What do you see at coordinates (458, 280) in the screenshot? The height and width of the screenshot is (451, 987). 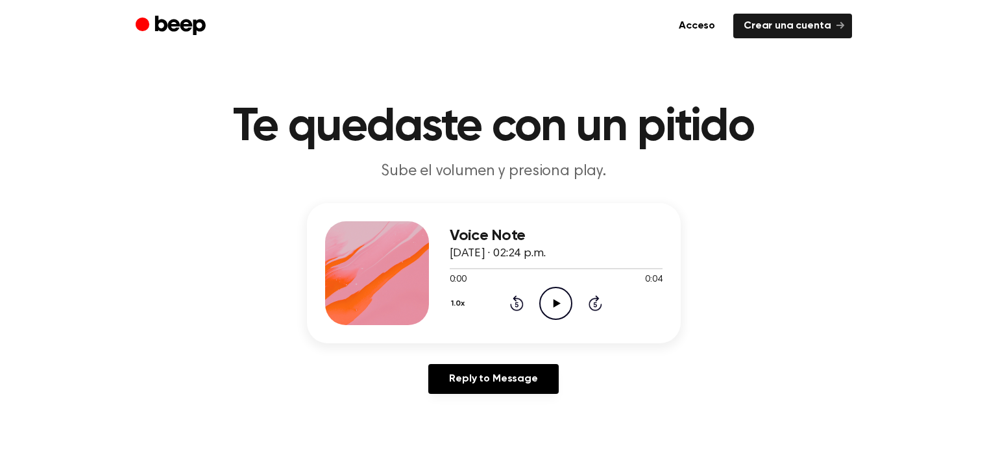 I see `span: 0:00` at bounding box center [458, 280].